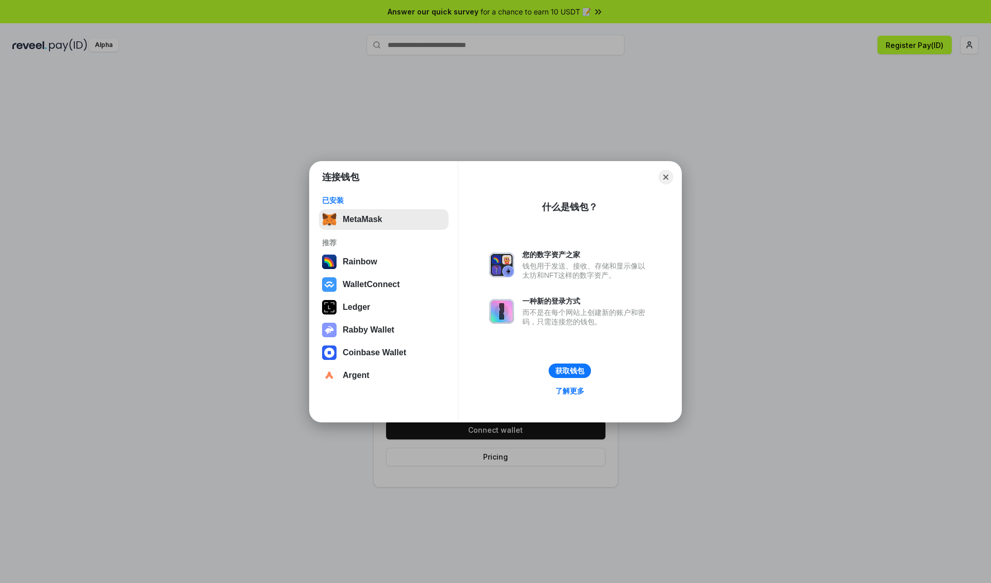 The height and width of the screenshot is (583, 991). Describe the element at coordinates (570, 207) in the screenshot. I see `div: 什么是钱包？` at that location.